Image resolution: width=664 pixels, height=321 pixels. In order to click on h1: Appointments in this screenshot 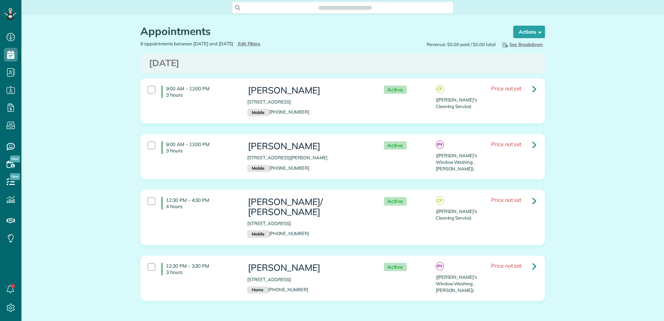, I will do `click(320, 31)`.